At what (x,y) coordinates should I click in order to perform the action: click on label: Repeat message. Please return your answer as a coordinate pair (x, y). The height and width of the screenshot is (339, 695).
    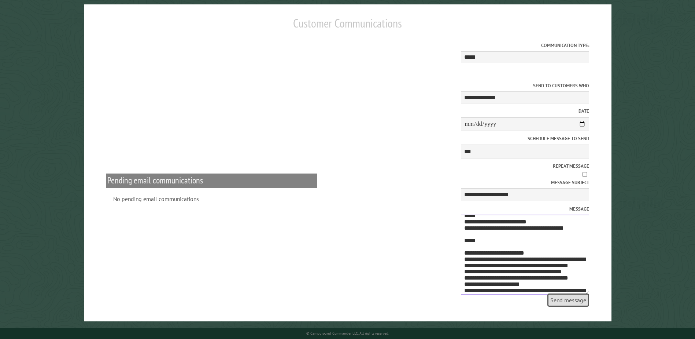
    Looking at the image, I should click on (455, 166).